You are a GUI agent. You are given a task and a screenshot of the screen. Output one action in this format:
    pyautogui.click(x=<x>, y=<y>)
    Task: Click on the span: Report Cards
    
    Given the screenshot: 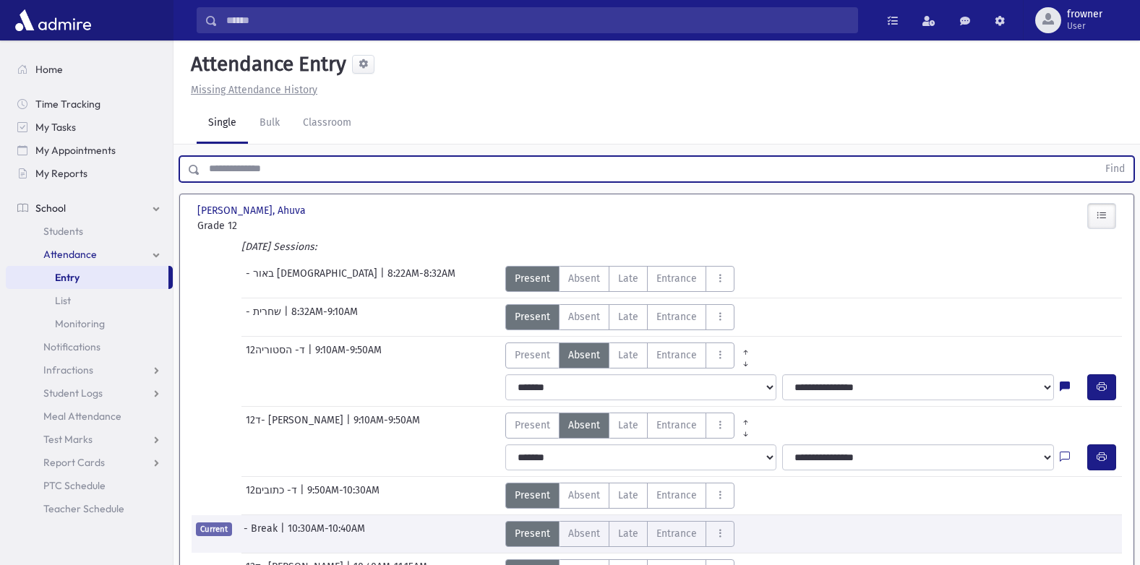 What is the action you would take?
    pyautogui.click(x=74, y=463)
    